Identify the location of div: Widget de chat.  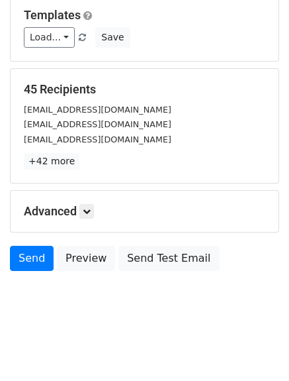
(256, 349).